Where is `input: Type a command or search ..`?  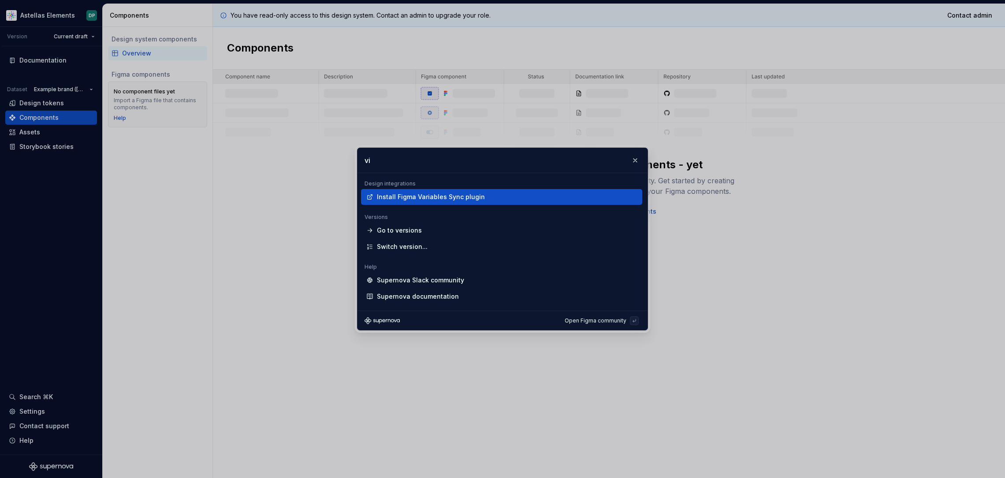 input: Type a command or search .. is located at coordinates (503, 160).